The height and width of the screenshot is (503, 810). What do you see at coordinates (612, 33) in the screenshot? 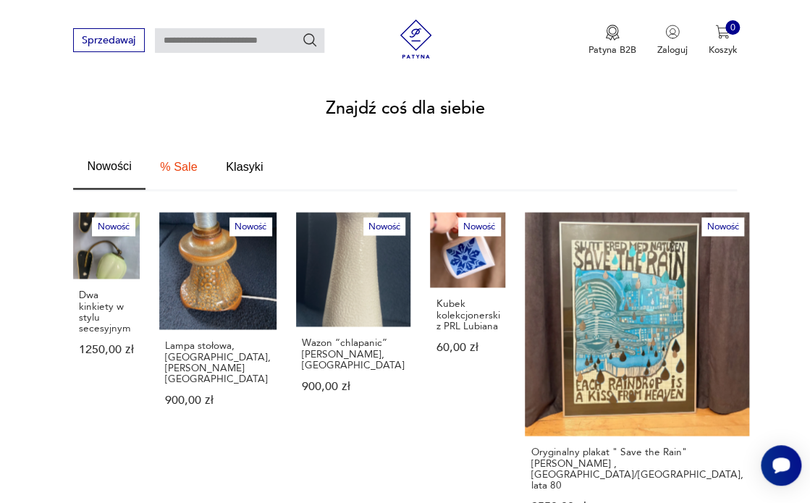
I see `img: Ikona medalu` at bounding box center [612, 33].